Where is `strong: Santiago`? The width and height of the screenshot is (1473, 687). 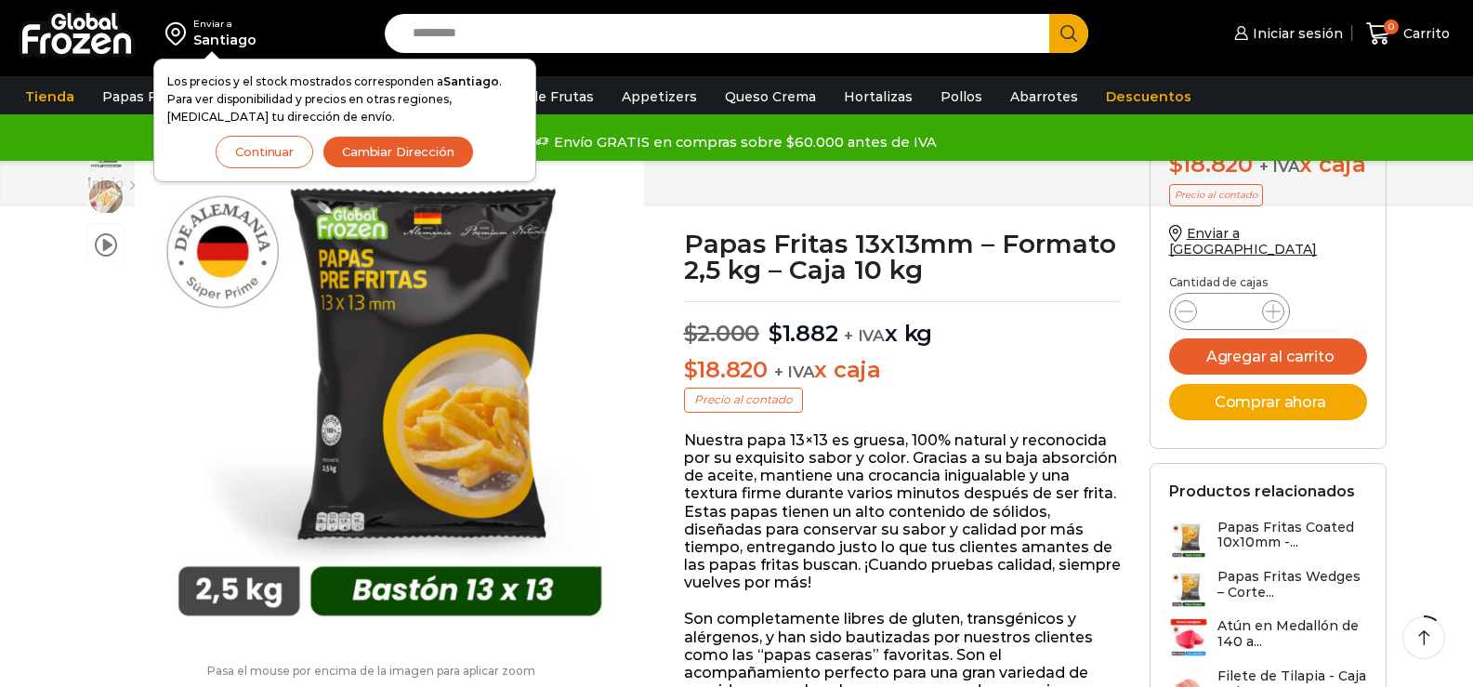
strong: Santiago is located at coordinates (471, 81).